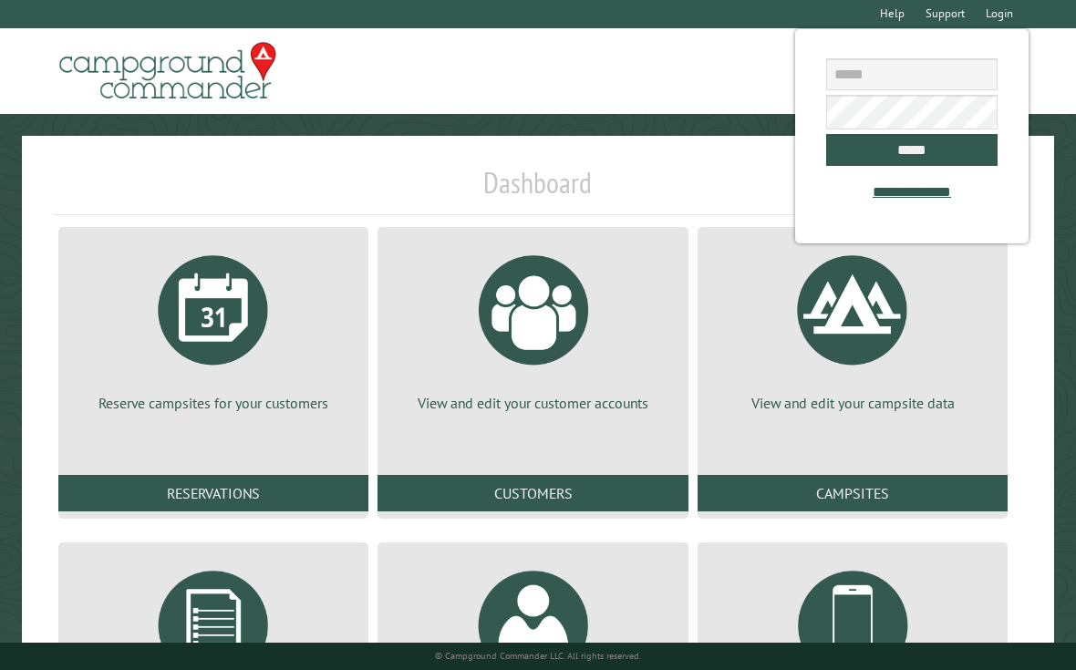  I want to click on a: Campsites, so click(853, 493).